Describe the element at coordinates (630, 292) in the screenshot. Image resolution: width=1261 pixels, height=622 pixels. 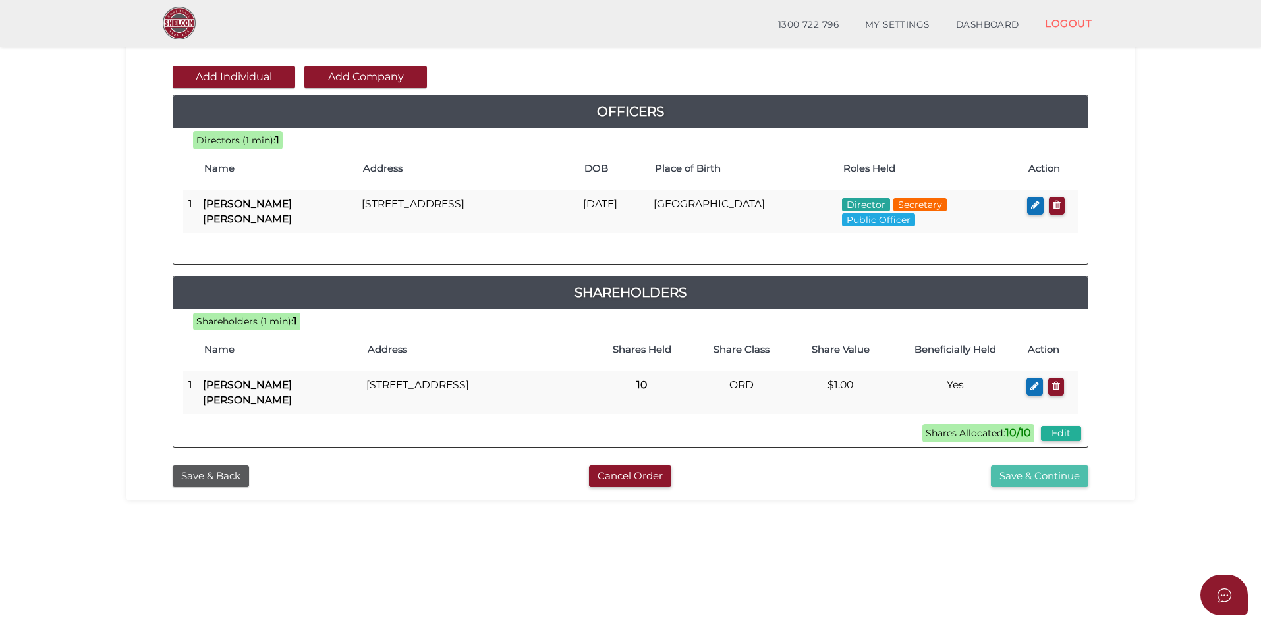
I see `a: Shareholders` at that location.